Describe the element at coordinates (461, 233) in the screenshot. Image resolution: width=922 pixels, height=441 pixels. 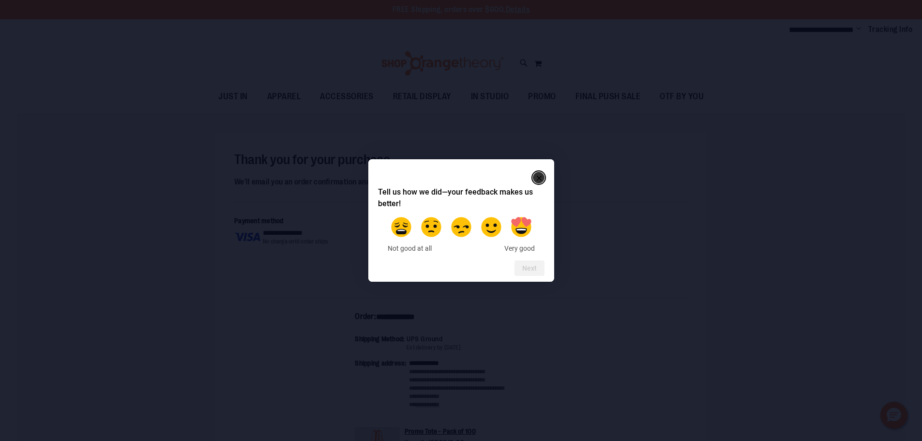
I see `div: Tell us how we did—your feedback makes us better! Select an option from 1 to 5, with 1 being Not ...` at that location.